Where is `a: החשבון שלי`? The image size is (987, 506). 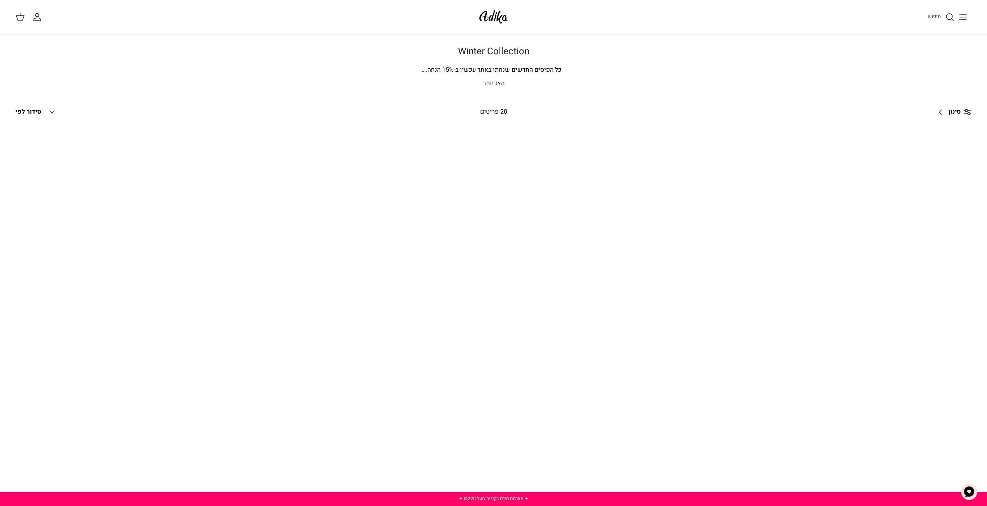 a: החשבון שלי is located at coordinates (39, 17).